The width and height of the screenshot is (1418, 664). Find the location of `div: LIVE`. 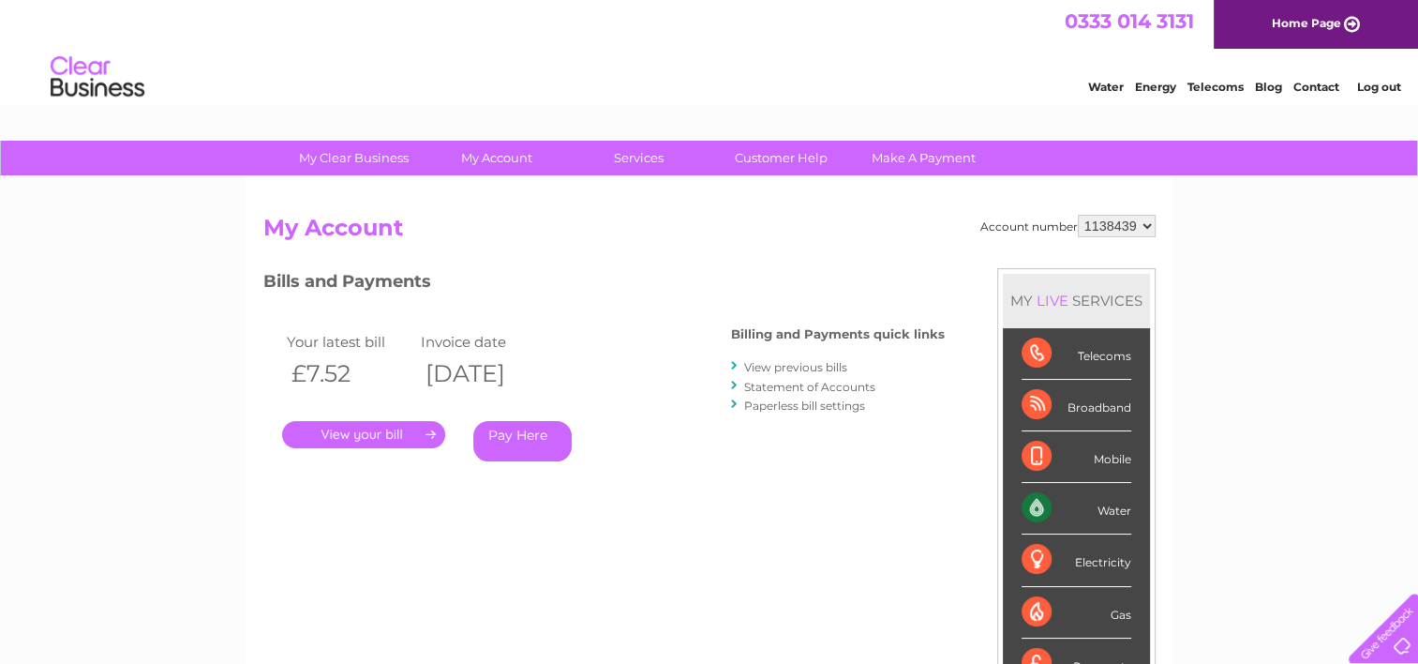

div: LIVE is located at coordinates (1052, 300).